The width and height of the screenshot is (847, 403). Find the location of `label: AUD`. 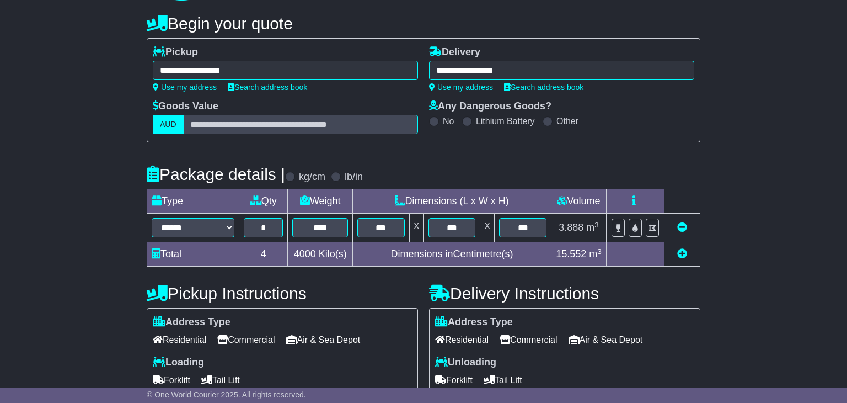

label: AUD is located at coordinates (168, 124).